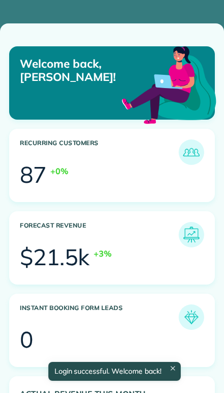 The image size is (224, 393). I want to click on img: icon_recurring_customers-cf858462ba22bcd05b5a5880d41d6543d210077de5bb9ebc9590e49fd87d84ed.png, so click(191, 152).